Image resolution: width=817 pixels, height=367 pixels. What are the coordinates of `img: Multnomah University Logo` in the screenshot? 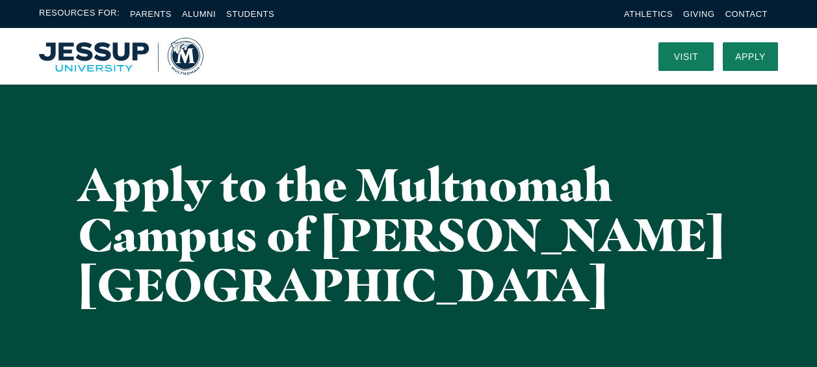 It's located at (121, 56).